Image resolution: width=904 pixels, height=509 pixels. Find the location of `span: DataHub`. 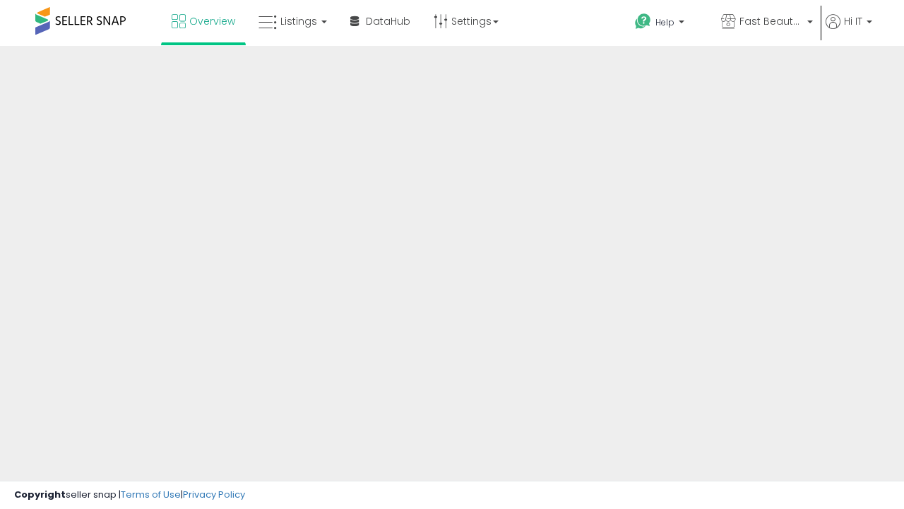

span: DataHub is located at coordinates (388, 21).